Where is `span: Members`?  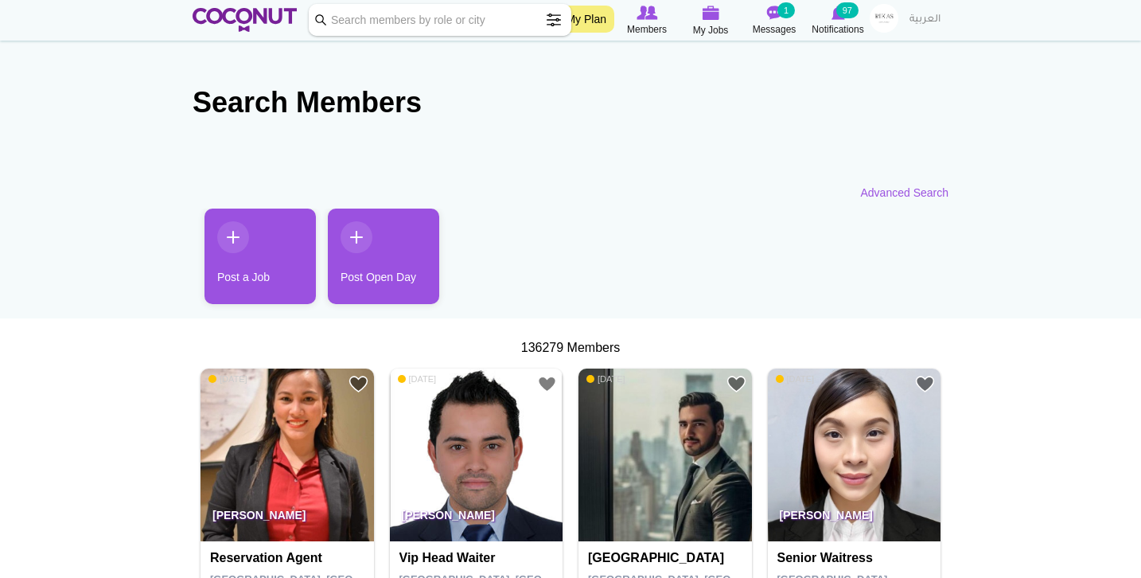
span: Members is located at coordinates (647, 29).